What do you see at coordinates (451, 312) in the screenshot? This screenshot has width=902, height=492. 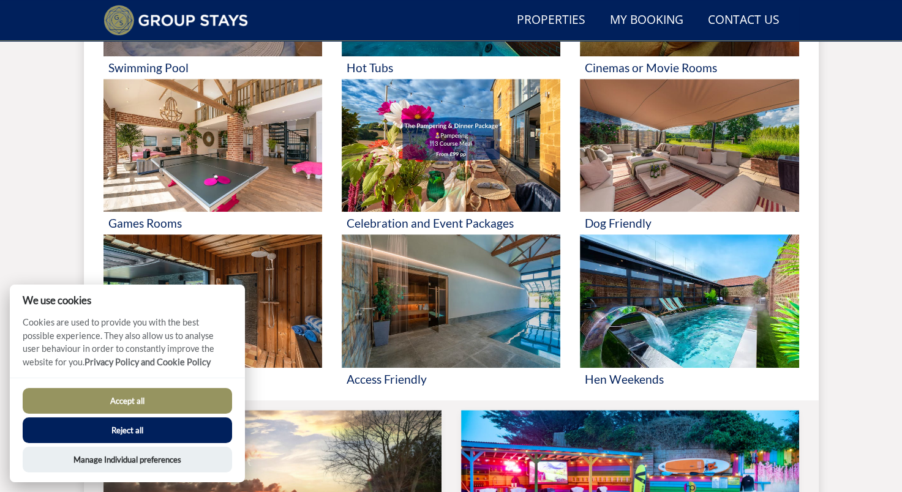 I see `a: 'Access Friendly' - Large Group Accommodation Holiday Ideas Access Friendly` at bounding box center [451, 312].